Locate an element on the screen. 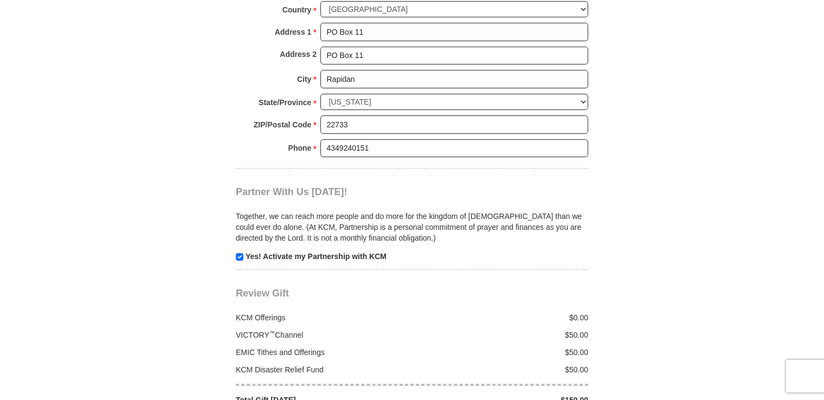 This screenshot has height=400, width=824. strong: Country is located at coordinates (297, 10).